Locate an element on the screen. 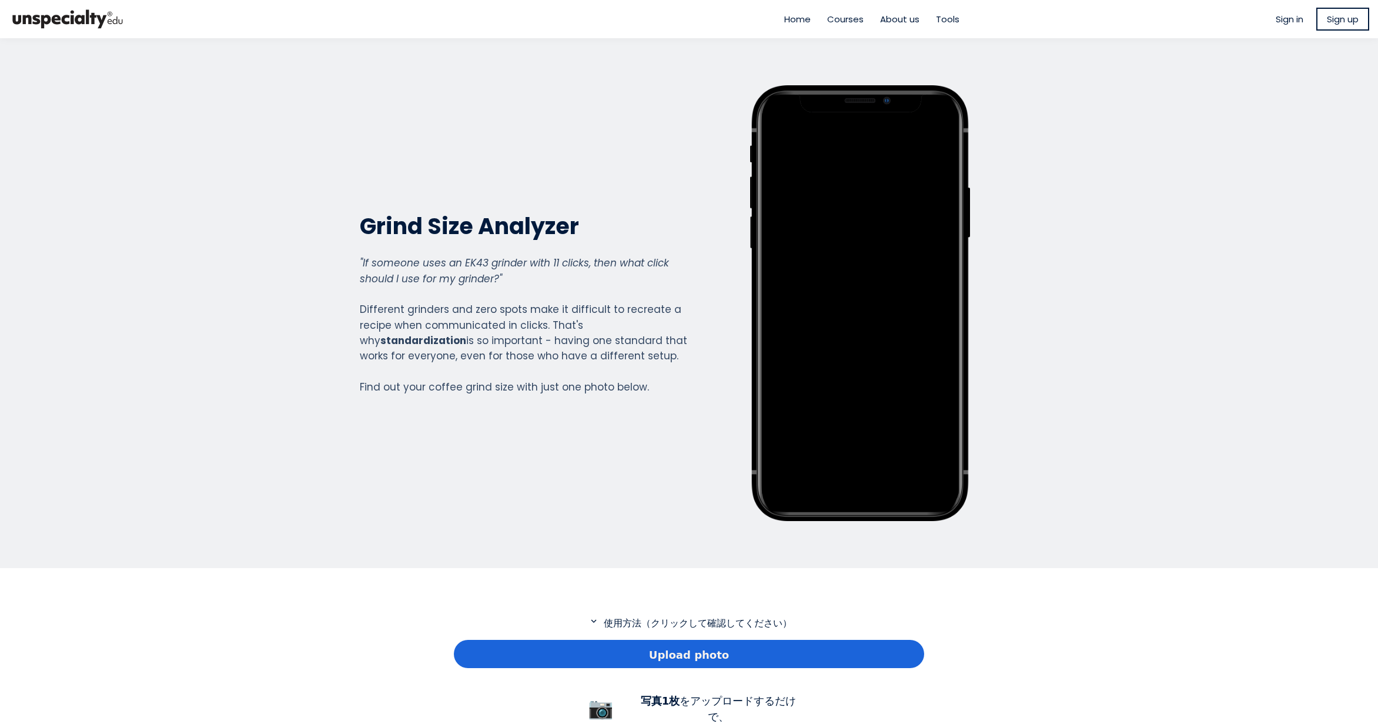  span: About us is located at coordinates (900, 19).